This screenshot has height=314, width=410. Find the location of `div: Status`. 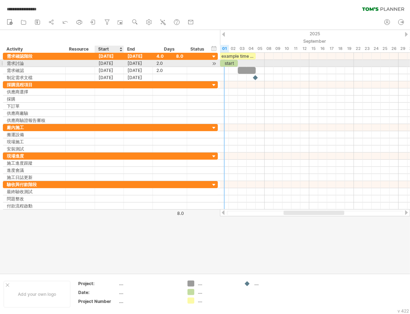

div: Status is located at coordinates (198, 49).